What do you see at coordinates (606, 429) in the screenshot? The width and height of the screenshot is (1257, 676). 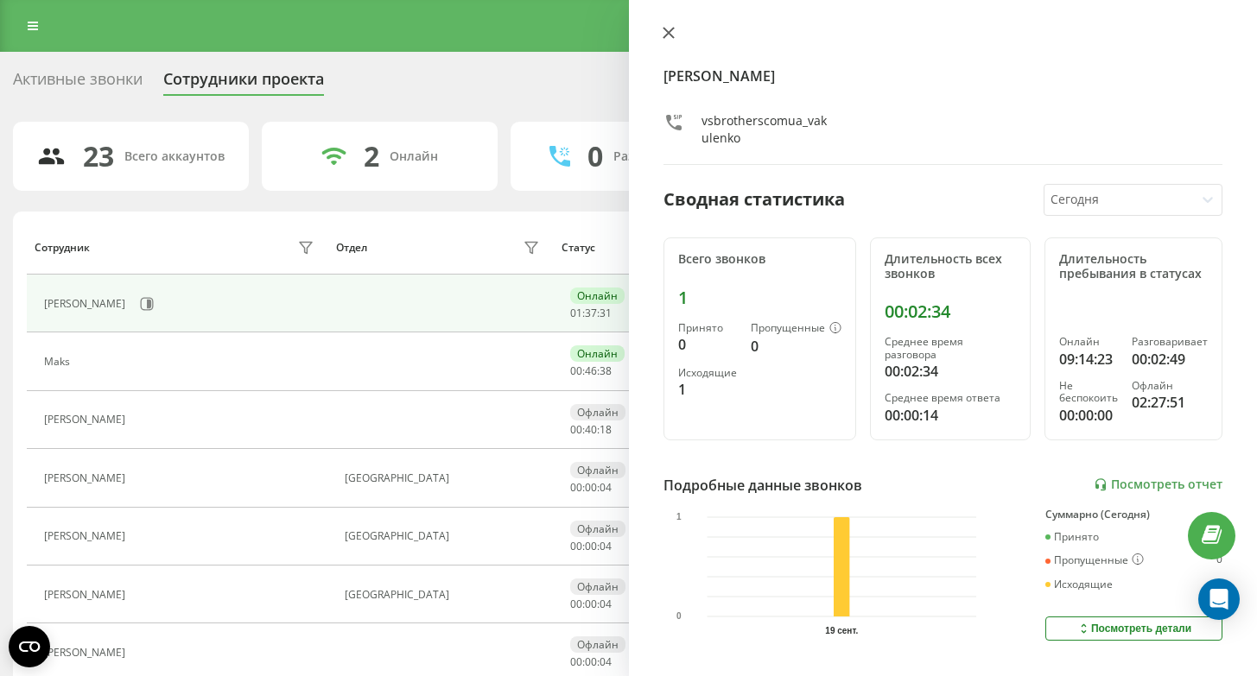 I see `span: 18` at bounding box center [606, 429].